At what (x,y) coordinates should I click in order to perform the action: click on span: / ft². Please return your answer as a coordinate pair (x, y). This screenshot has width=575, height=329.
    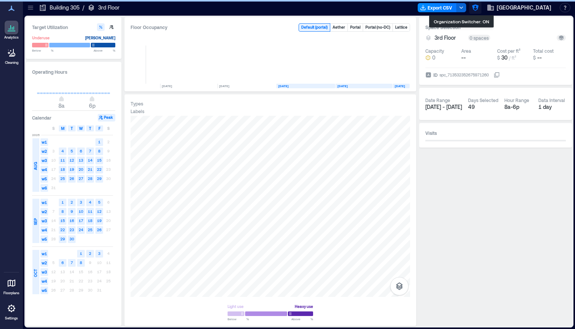
    Looking at the image, I should click on (513, 58).